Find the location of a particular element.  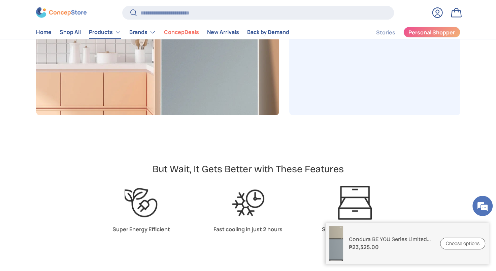

summary: Products is located at coordinates (105, 32).